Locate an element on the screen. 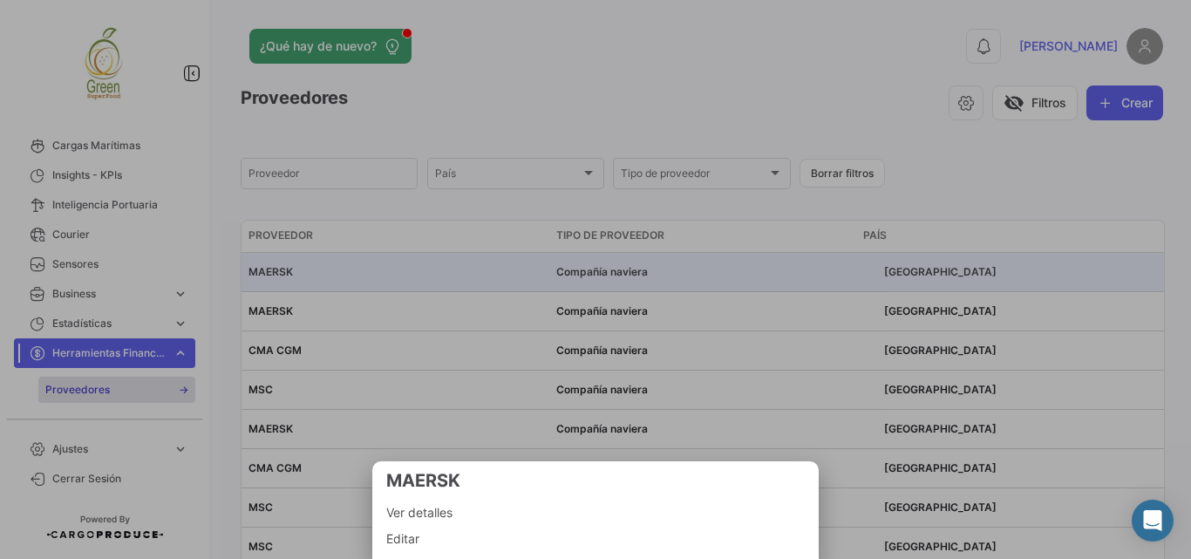 The image size is (1191, 559). h3: MAERSK is located at coordinates (596, 481).